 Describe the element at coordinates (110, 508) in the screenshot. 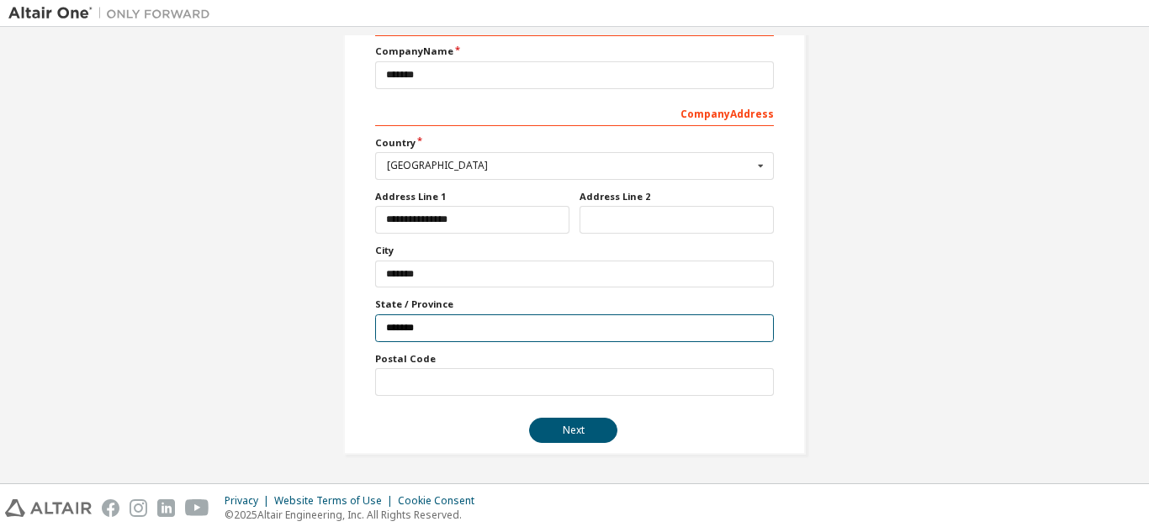

I see `img: facebook.svg` at that location.